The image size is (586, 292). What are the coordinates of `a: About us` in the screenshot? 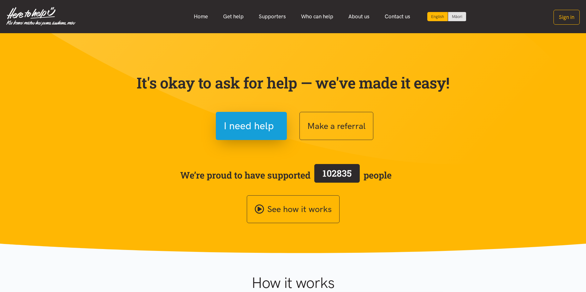 It's located at (359, 16).